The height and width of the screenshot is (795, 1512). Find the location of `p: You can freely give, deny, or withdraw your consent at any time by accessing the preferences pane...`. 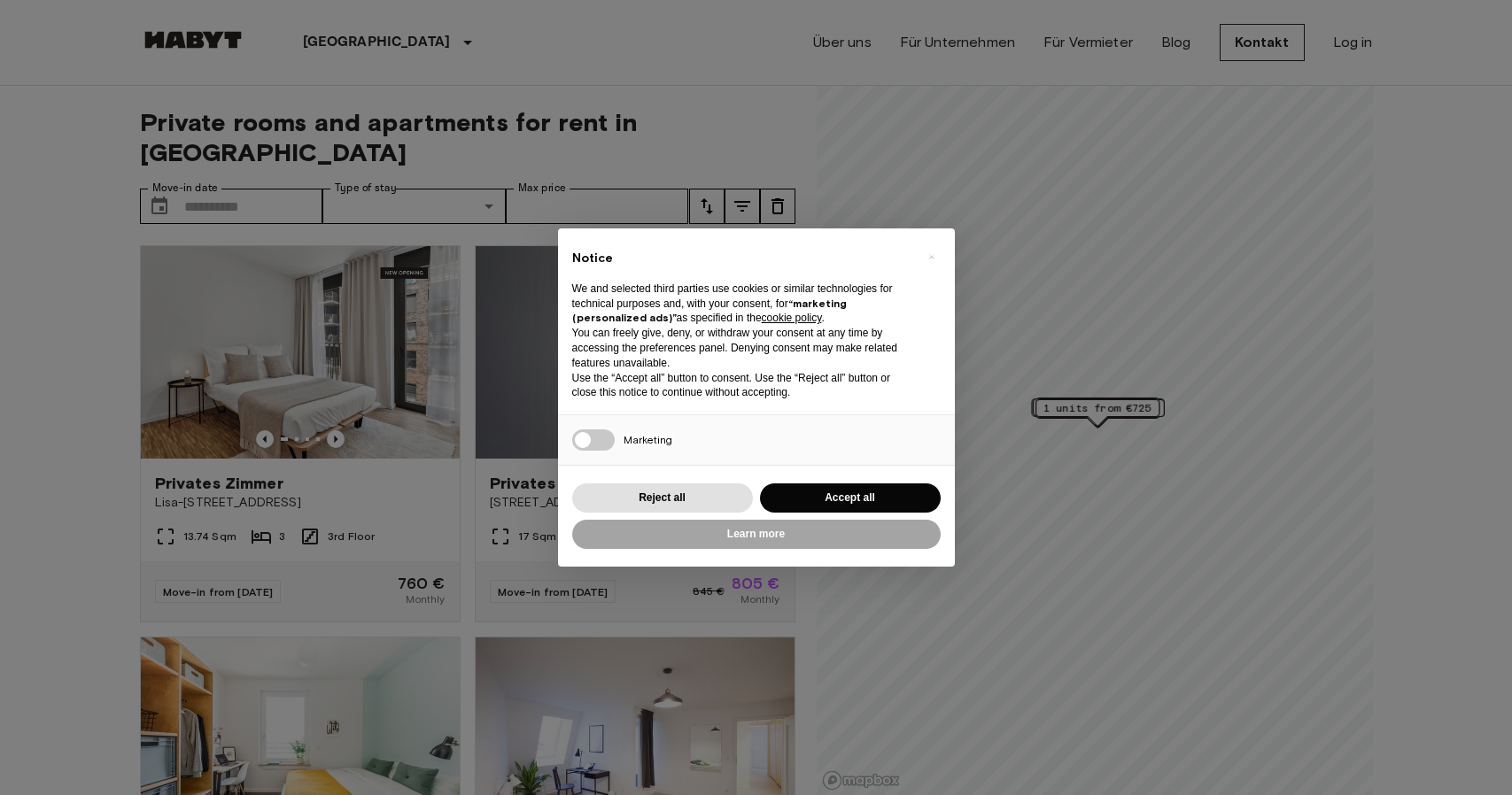

p: You can freely give, deny, or withdraw your consent at any time by accessing the preferences pane... is located at coordinates (742, 348).